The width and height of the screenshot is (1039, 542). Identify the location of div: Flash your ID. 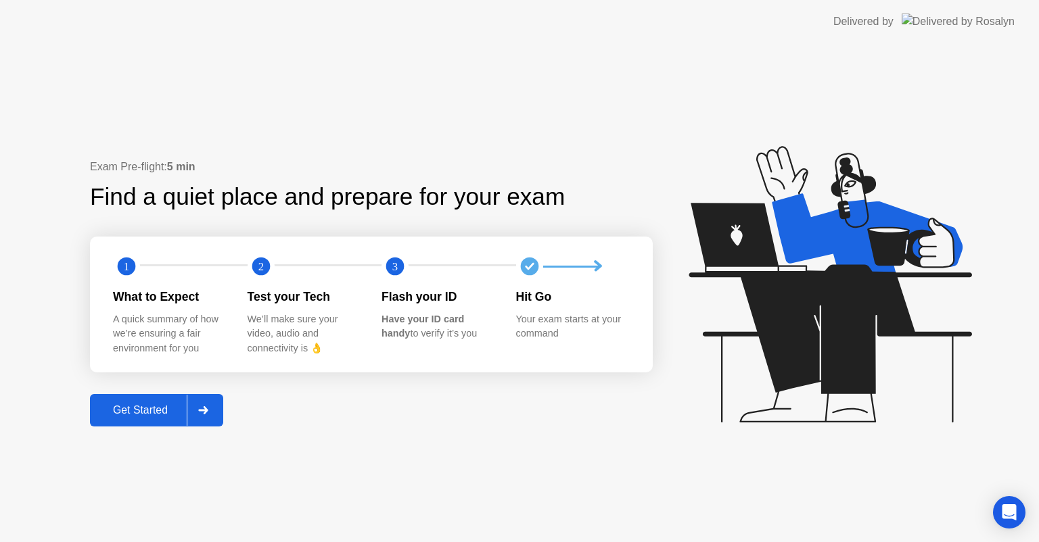
(438, 297).